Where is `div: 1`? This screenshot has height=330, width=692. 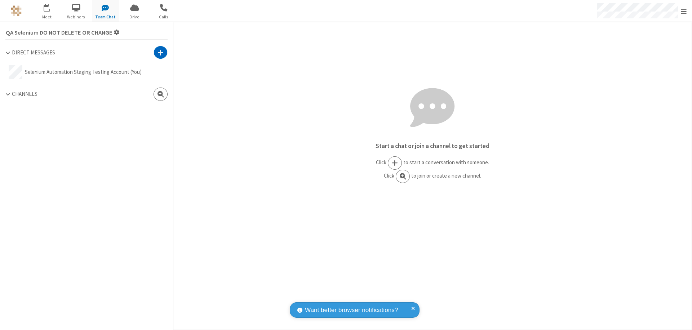
div: 1 is located at coordinates (51, 6).